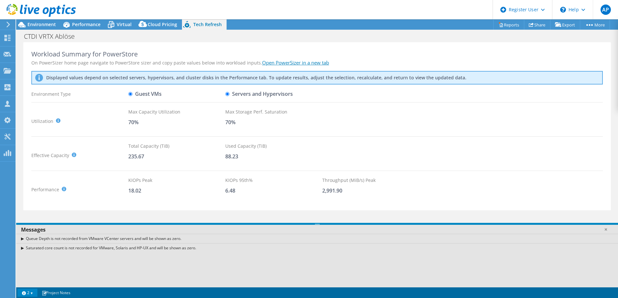 This screenshot has height=298, width=618. I want to click on a: Project Notes, so click(56, 293).